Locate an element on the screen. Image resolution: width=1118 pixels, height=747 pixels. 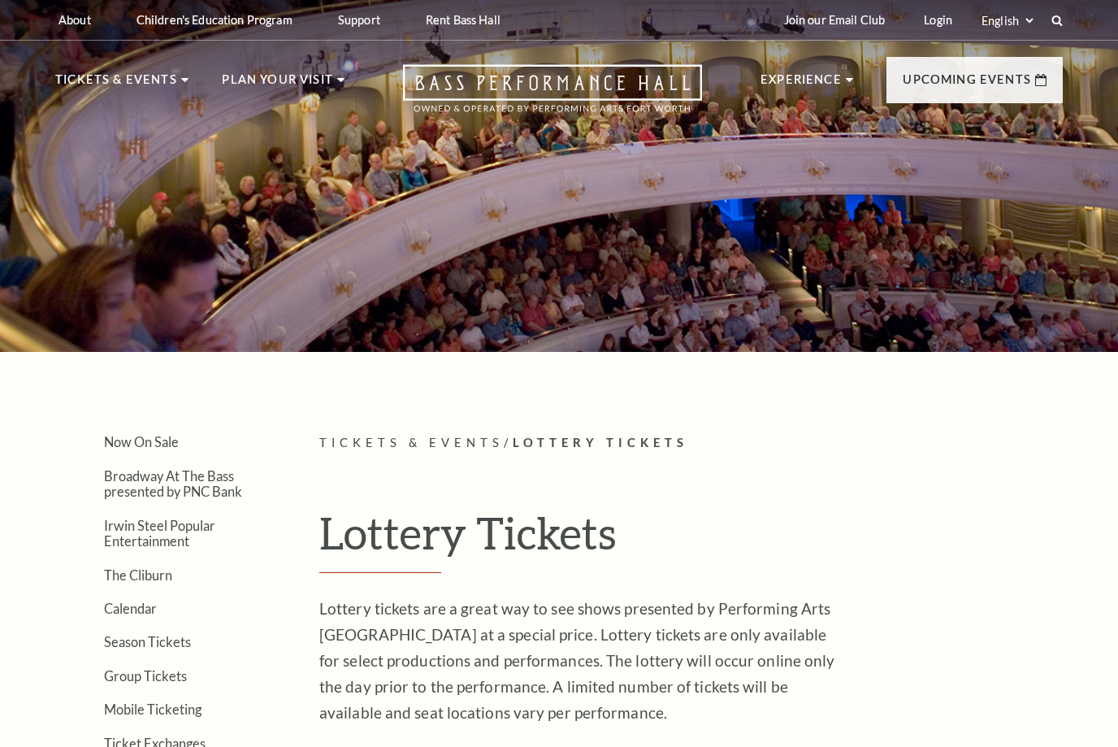
span: Lottery Tickets is located at coordinates (600, 442).